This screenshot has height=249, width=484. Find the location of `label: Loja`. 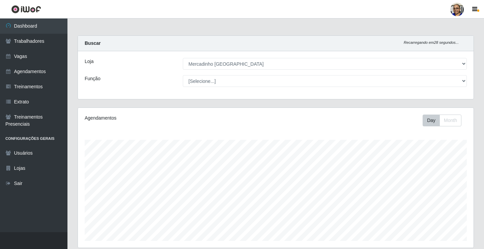

label: Loja is located at coordinates (89, 61).